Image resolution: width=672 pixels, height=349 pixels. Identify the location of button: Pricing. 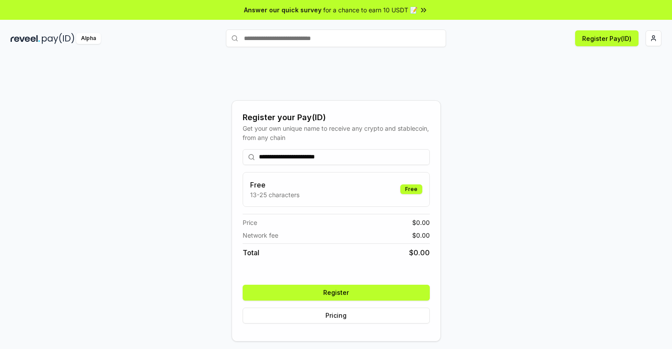
(336, 316).